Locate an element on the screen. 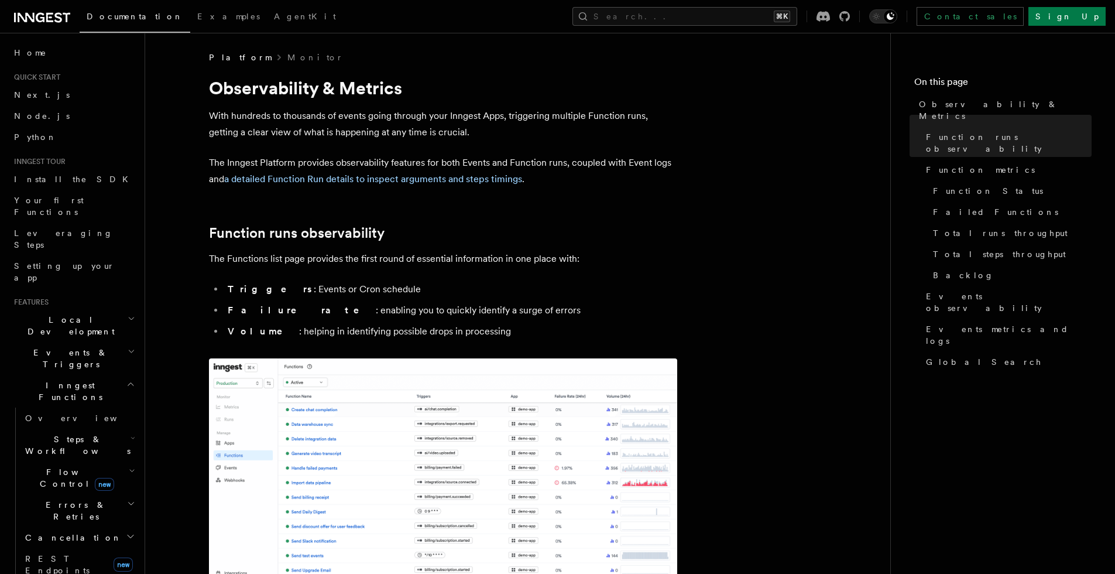  span: Leveraging Steps is located at coordinates (63, 239).